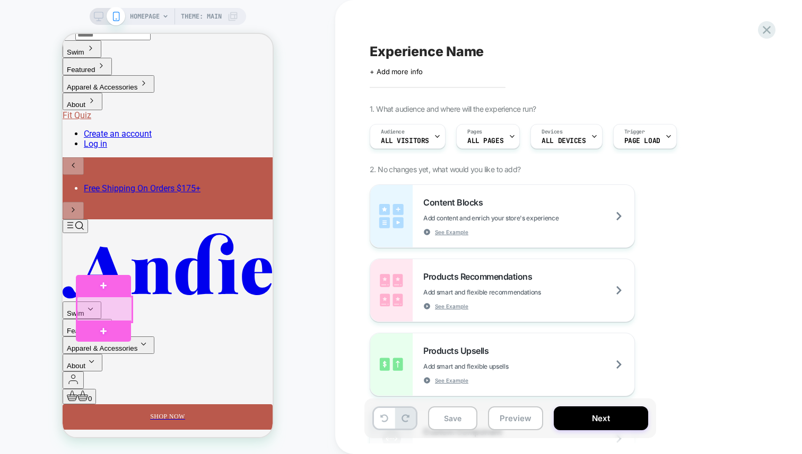 The width and height of the screenshot is (802, 454). What do you see at coordinates (634, 132) in the screenshot?
I see `span: Trigger` at bounding box center [634, 132].